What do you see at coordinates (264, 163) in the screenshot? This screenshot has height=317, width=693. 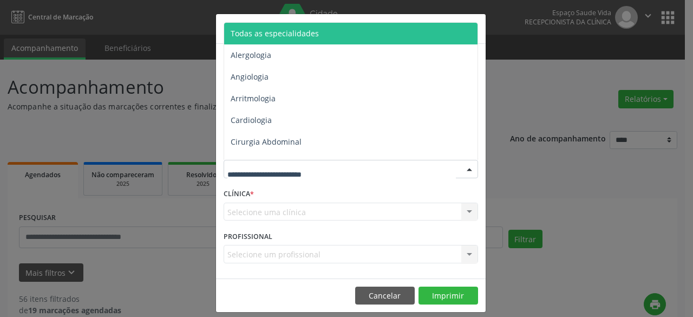 I see `span: Cirurgia Bariatrica` at bounding box center [264, 163].